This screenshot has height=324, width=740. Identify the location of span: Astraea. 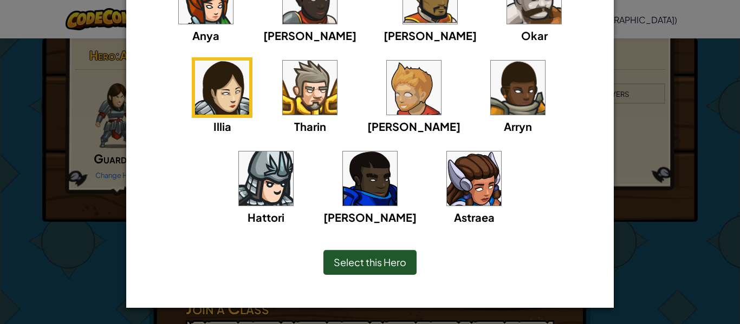
(474, 217).